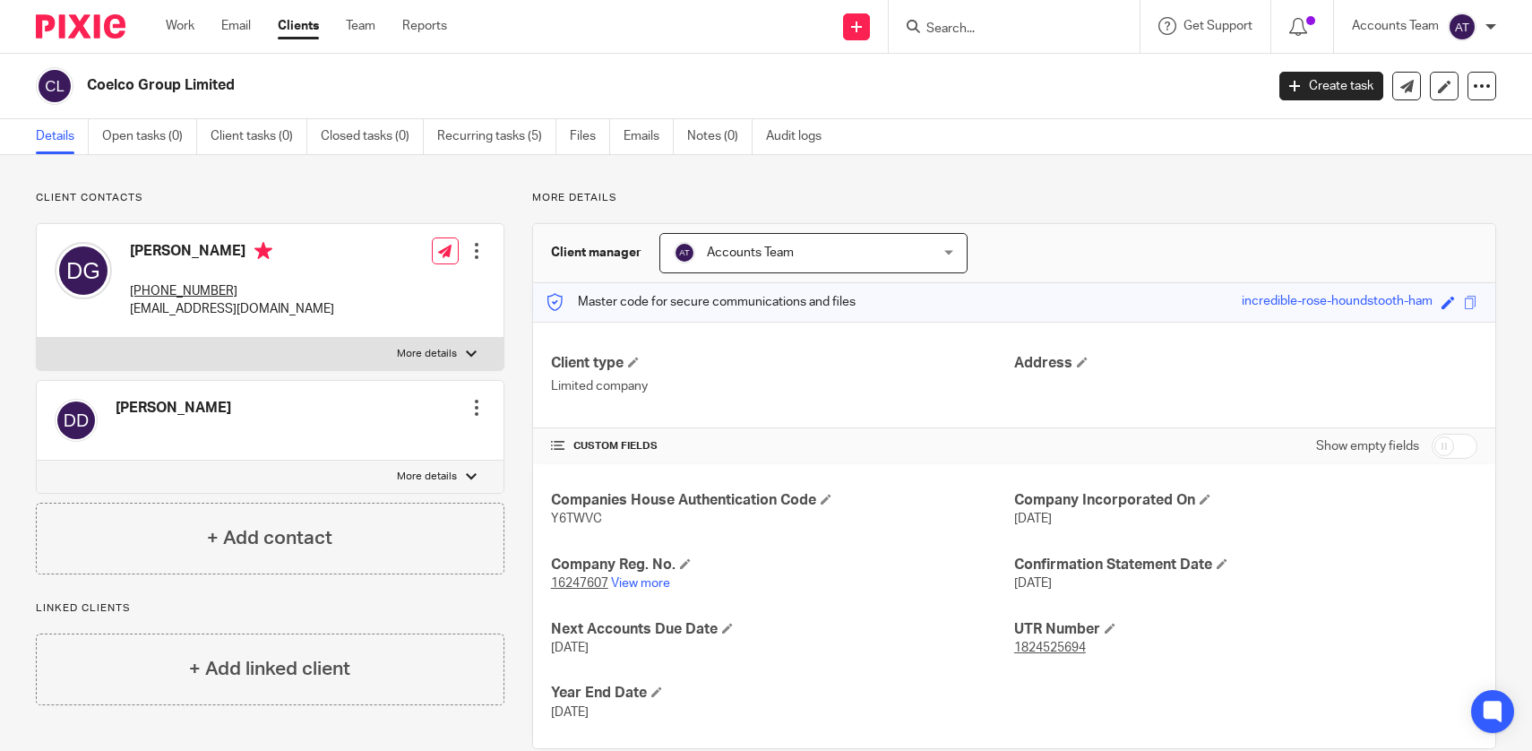 The height and width of the screenshot is (751, 1532). I want to click on tcxspan: Call 1824525694 via 3CX, so click(1050, 648).